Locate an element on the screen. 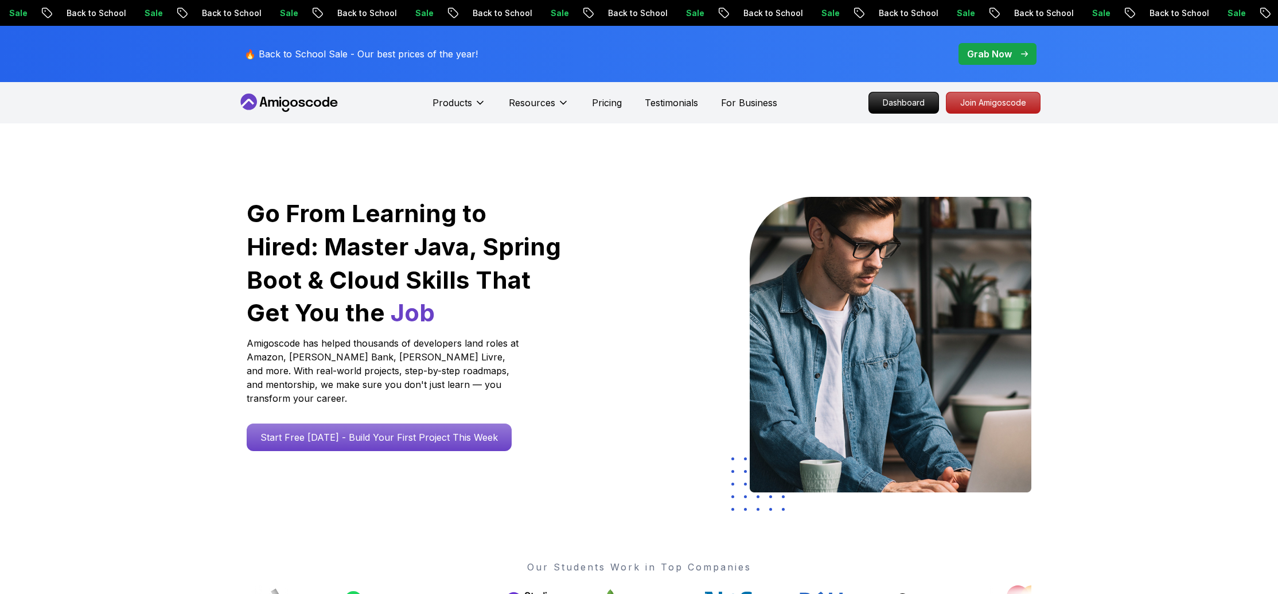 The height and width of the screenshot is (594, 1278). p: Pricing is located at coordinates (607, 103).